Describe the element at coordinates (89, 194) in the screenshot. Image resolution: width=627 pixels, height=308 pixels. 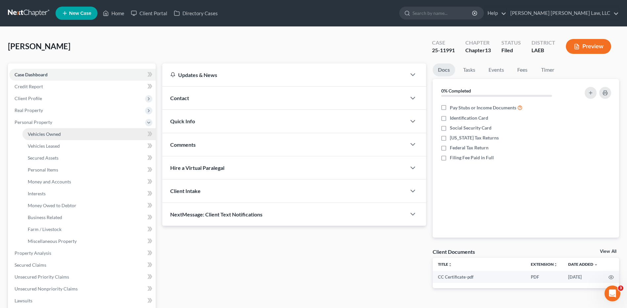
I see `a: Interests` at that location.